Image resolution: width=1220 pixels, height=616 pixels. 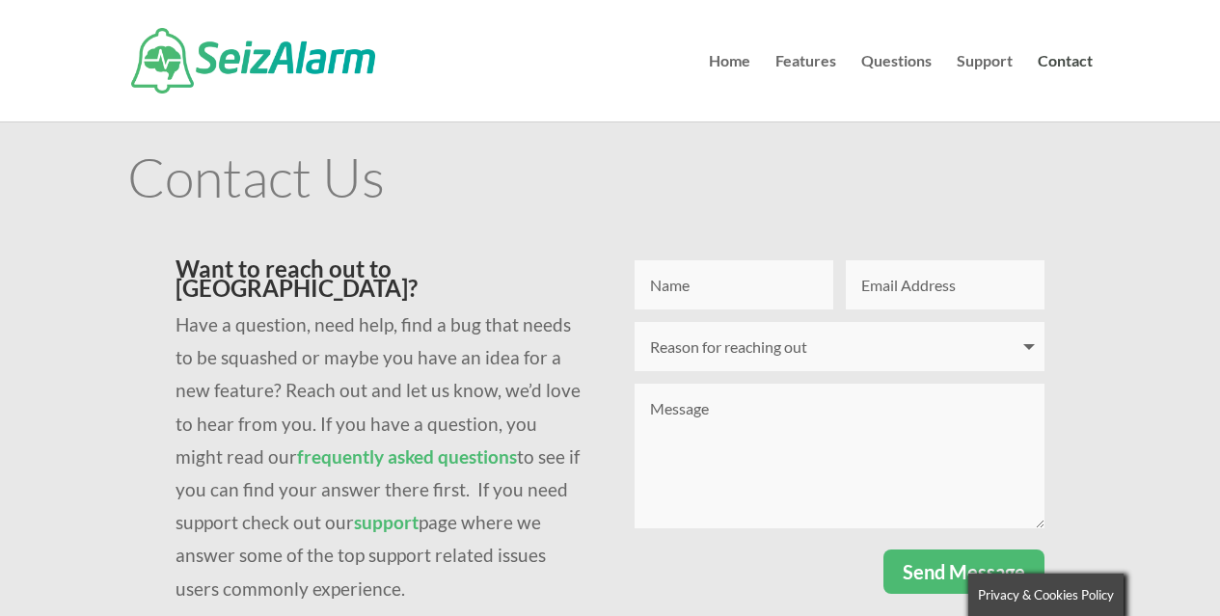 What do you see at coordinates (610, 181) in the screenshot?
I see `h1: Contact Us` at bounding box center [610, 181].